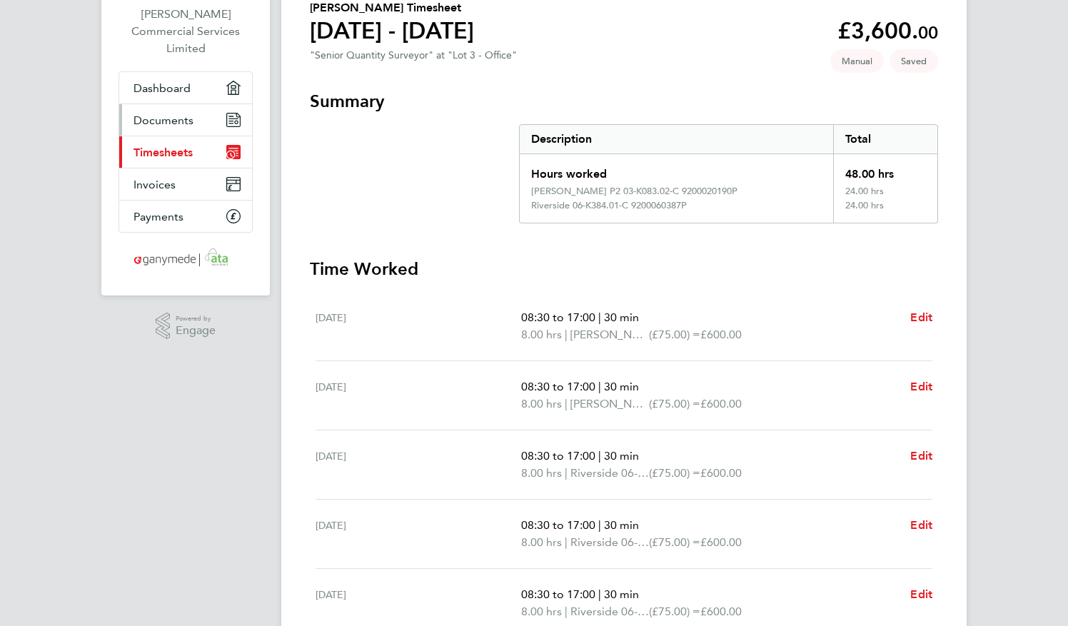 This screenshot has height=626, width=1068. I want to click on span: Powered by, so click(196, 318).